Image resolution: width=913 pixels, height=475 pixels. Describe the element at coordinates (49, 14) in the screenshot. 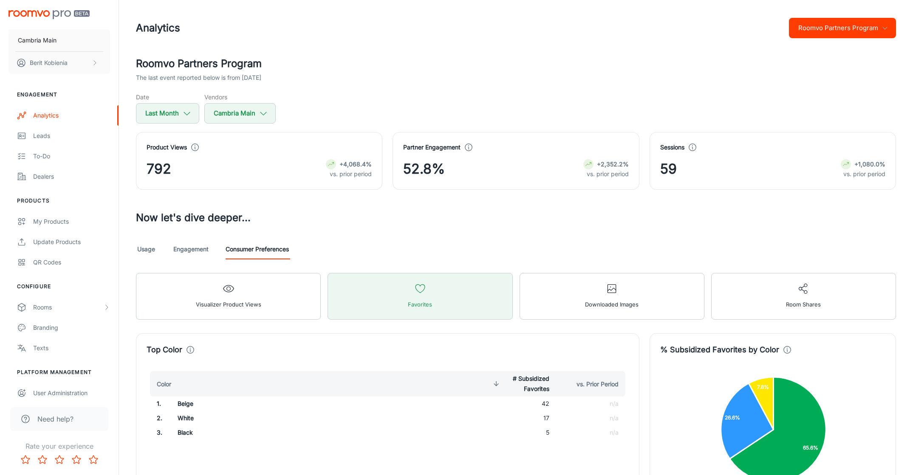

I see `img: Roomvo PRO Beta` at that location.